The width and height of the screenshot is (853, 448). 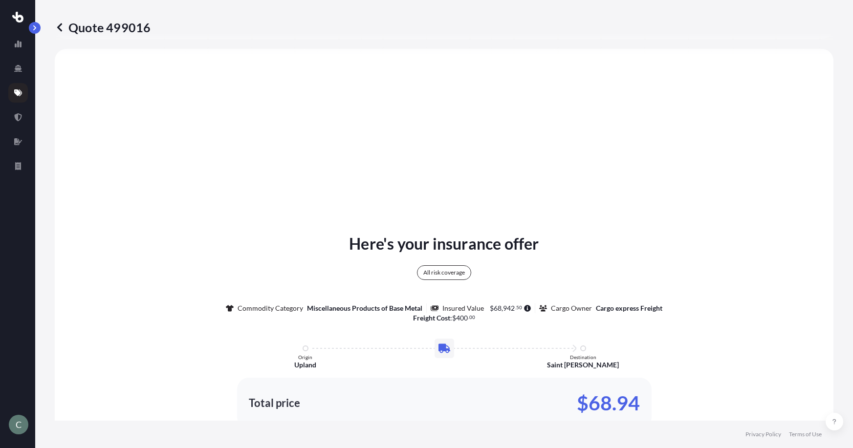 I want to click on span: 942, so click(x=509, y=308).